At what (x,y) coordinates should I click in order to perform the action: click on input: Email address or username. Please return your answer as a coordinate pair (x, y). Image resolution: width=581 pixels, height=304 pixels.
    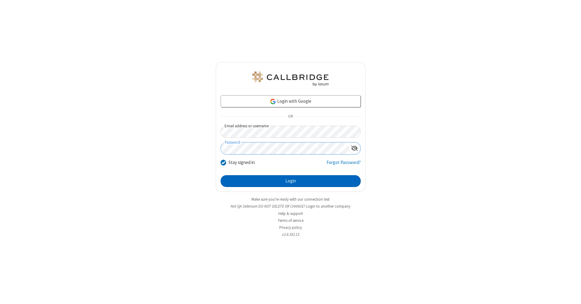
    Looking at the image, I should click on (291, 131).